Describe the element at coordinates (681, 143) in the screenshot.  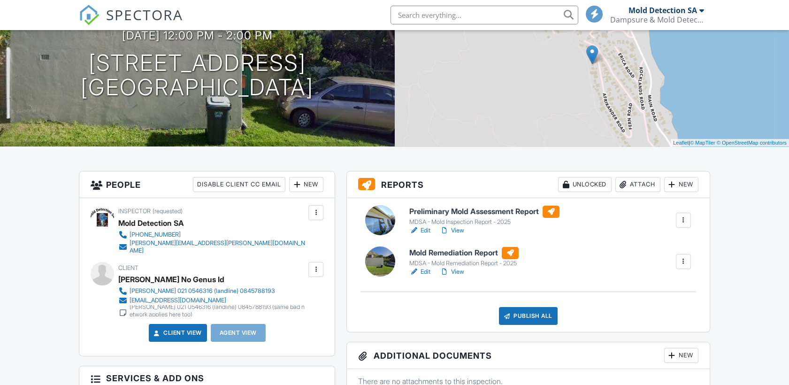
I see `a: Leaflet` at that location.